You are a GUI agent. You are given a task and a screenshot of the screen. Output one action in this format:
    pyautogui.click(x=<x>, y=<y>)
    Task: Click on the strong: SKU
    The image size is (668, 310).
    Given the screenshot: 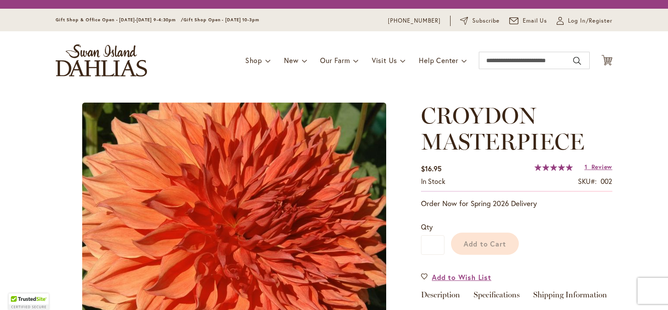 What is the action you would take?
    pyautogui.click(x=587, y=181)
    